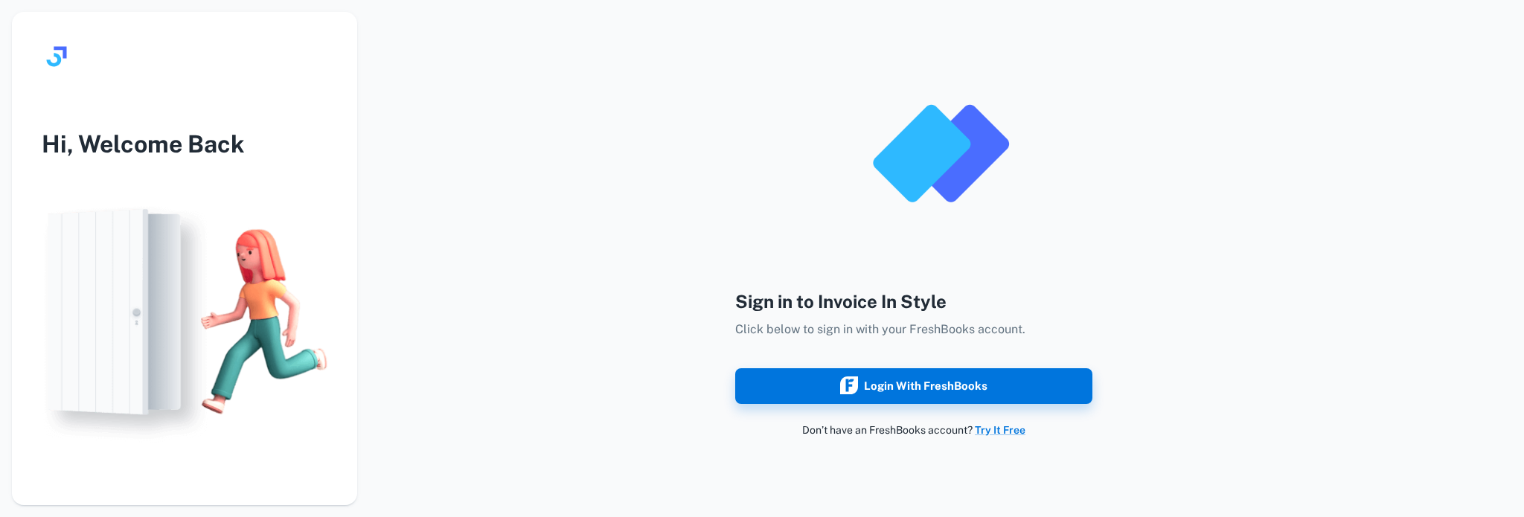 Image resolution: width=1524 pixels, height=517 pixels. Describe the element at coordinates (914, 430) in the screenshot. I see `p: Don’t have an FreshBooks account?` at that location.